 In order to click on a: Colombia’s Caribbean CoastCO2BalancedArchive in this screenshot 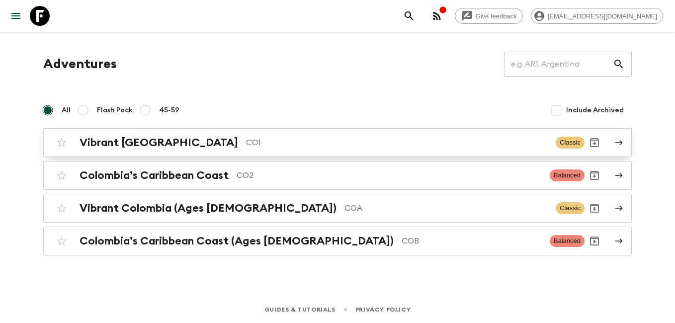, I will do `click(338, 176)`.